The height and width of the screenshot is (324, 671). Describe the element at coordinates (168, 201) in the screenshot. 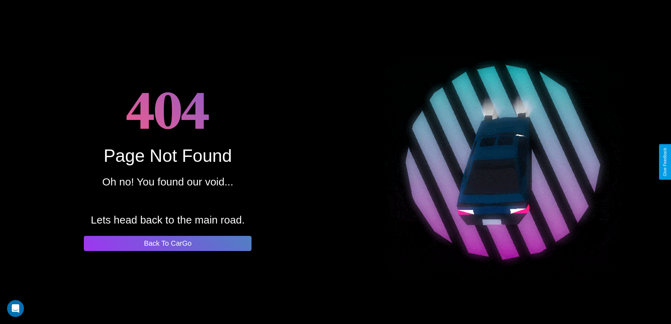

I see `p: Oh no! You found our void... Lets head back to the main road.` at that location.